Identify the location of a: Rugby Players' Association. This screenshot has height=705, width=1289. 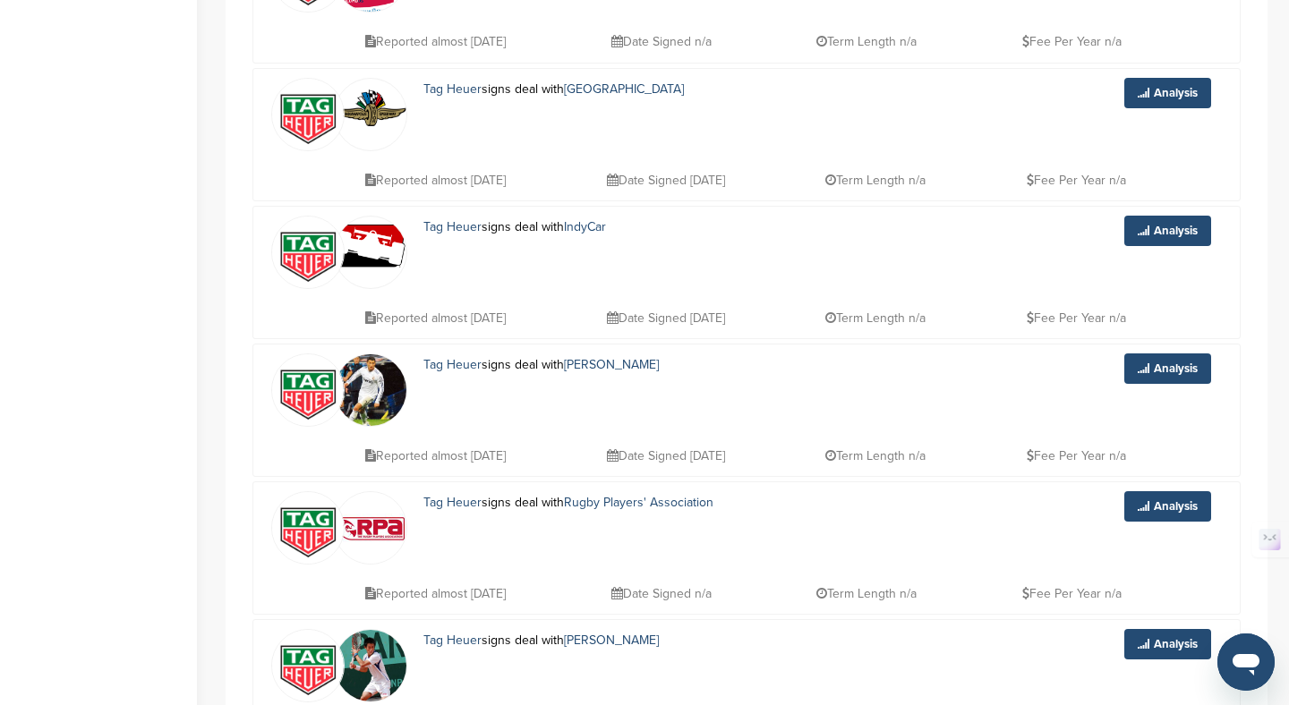
(638, 502).